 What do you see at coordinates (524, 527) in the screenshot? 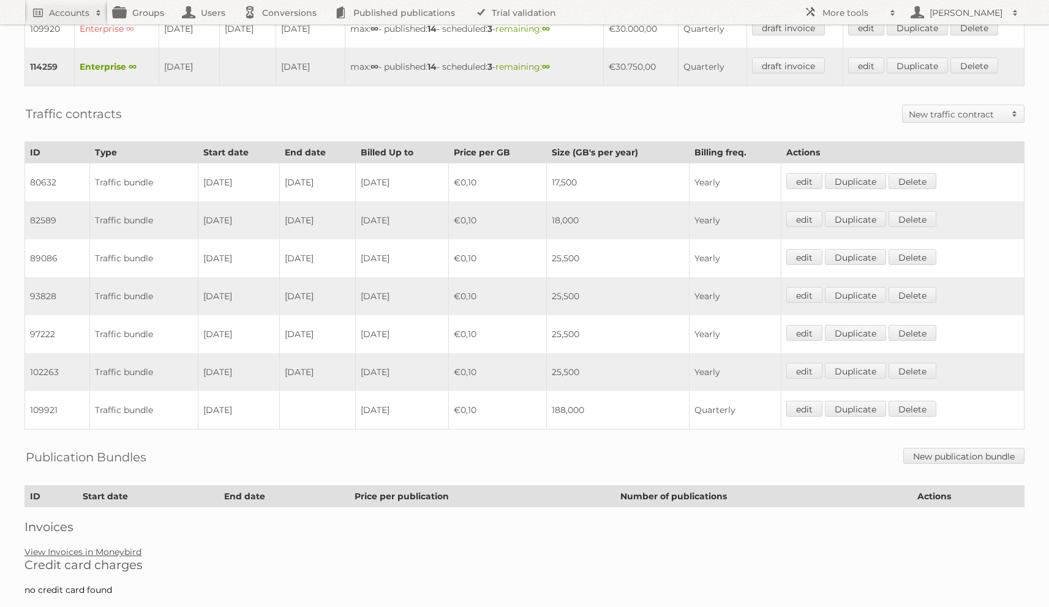
I see `h2: Invoices` at bounding box center [524, 527].